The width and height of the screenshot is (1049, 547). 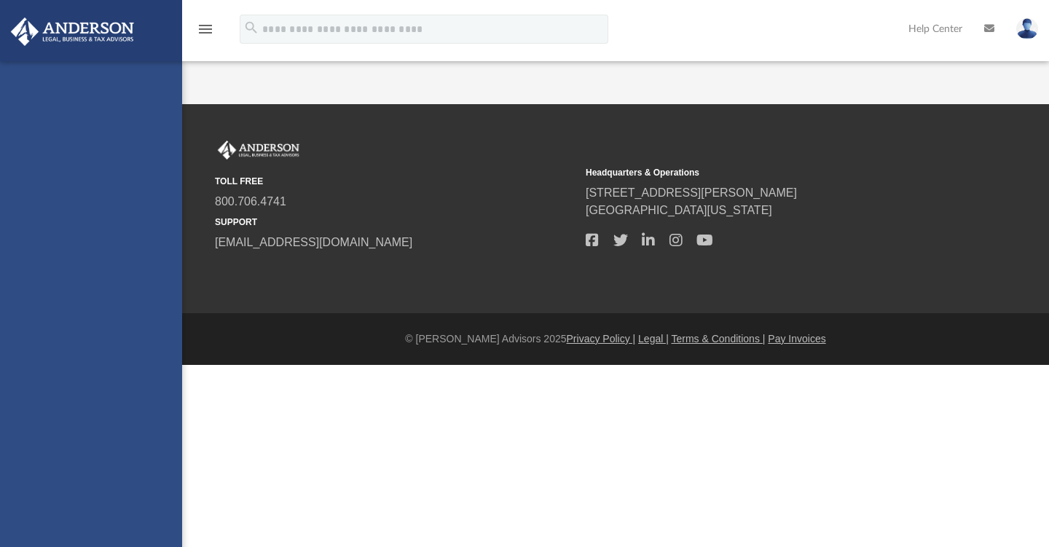 I want to click on small: SUPPORT, so click(x=395, y=222).